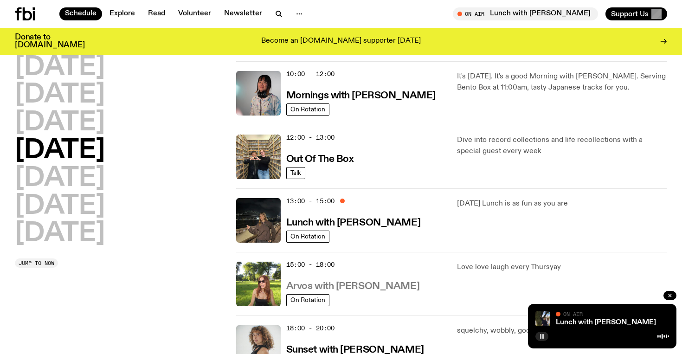  Describe the element at coordinates (258, 157) in the screenshot. I see `img: Matt and Kate stand in the music library and make a heart shape with one hand each.` at that location.